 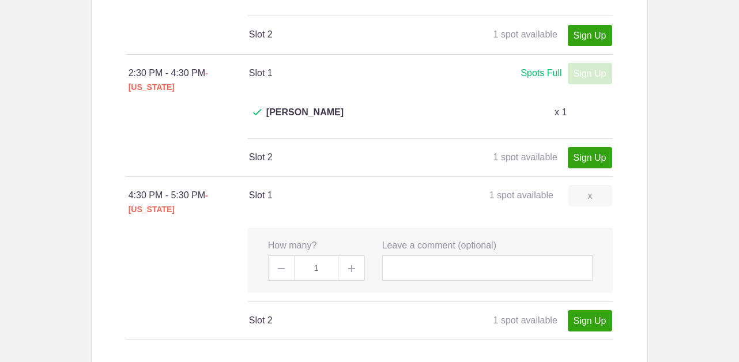 What do you see at coordinates (292, 246) in the screenshot?
I see `label: How many?` at bounding box center [292, 246].